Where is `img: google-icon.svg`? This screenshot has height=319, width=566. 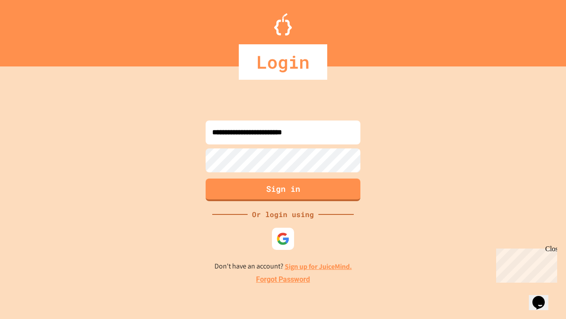 img: google-icon.svg is located at coordinates (283, 239).